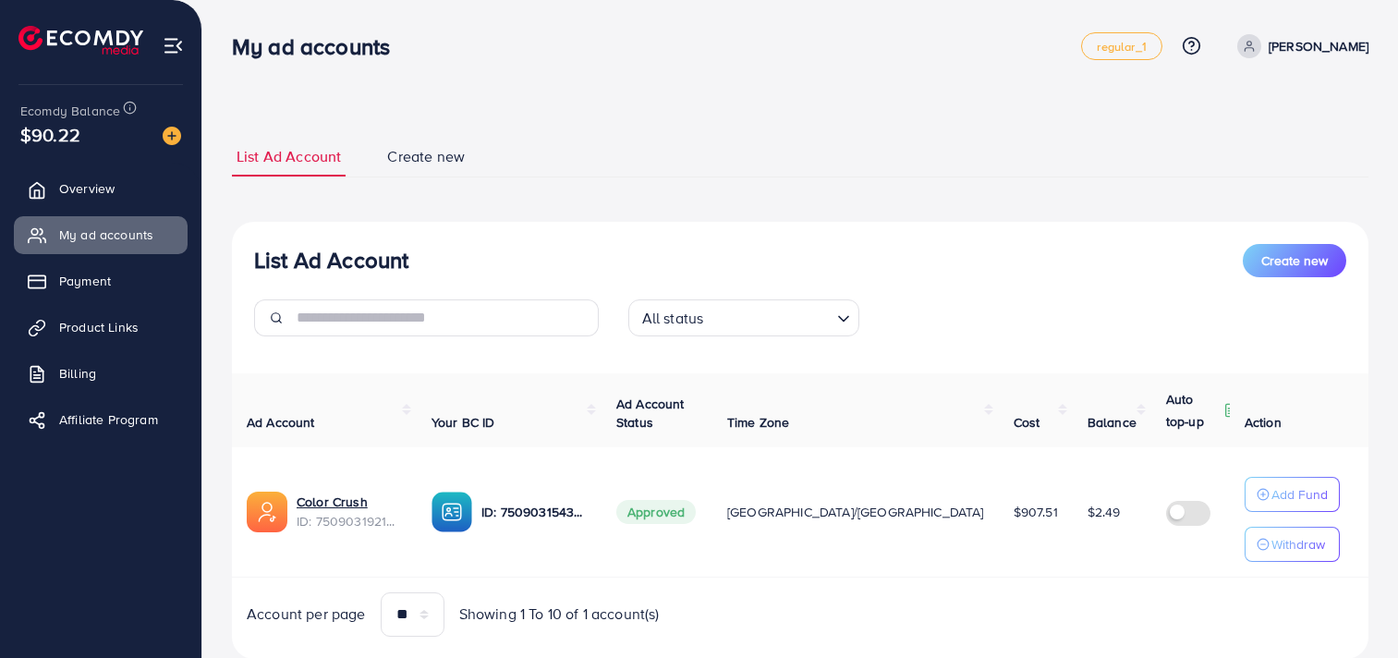 The height and width of the screenshot is (658, 1398). What do you see at coordinates (349, 502) in the screenshot?
I see `a: Color Crush` at bounding box center [349, 502].